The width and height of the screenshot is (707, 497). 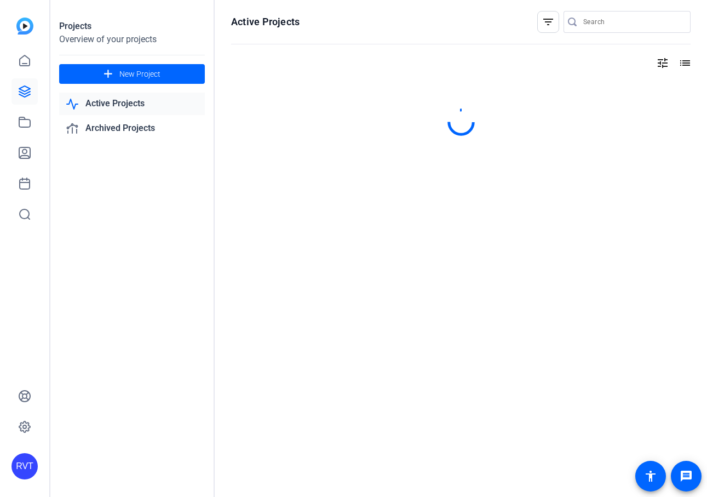 I want to click on h1: Active Projects, so click(x=265, y=22).